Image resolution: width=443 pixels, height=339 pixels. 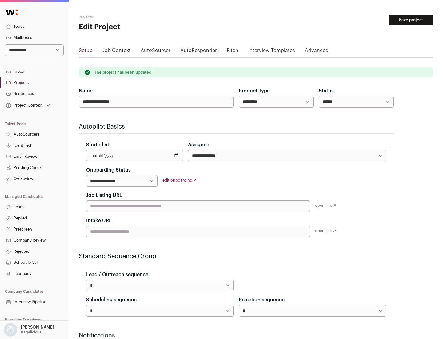 I want to click on label: Rejection sequence, so click(x=262, y=300).